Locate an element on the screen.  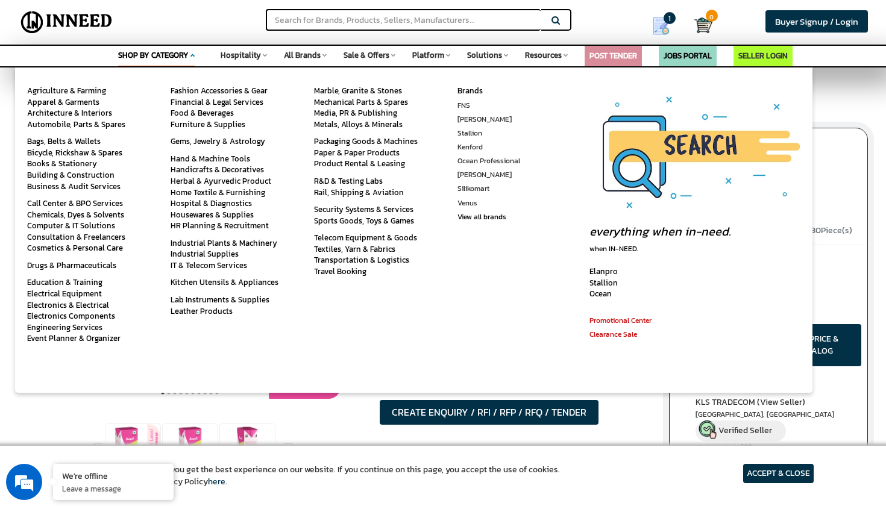
img: inneed-verified-seller-icon.png is located at coordinates (707, 430).